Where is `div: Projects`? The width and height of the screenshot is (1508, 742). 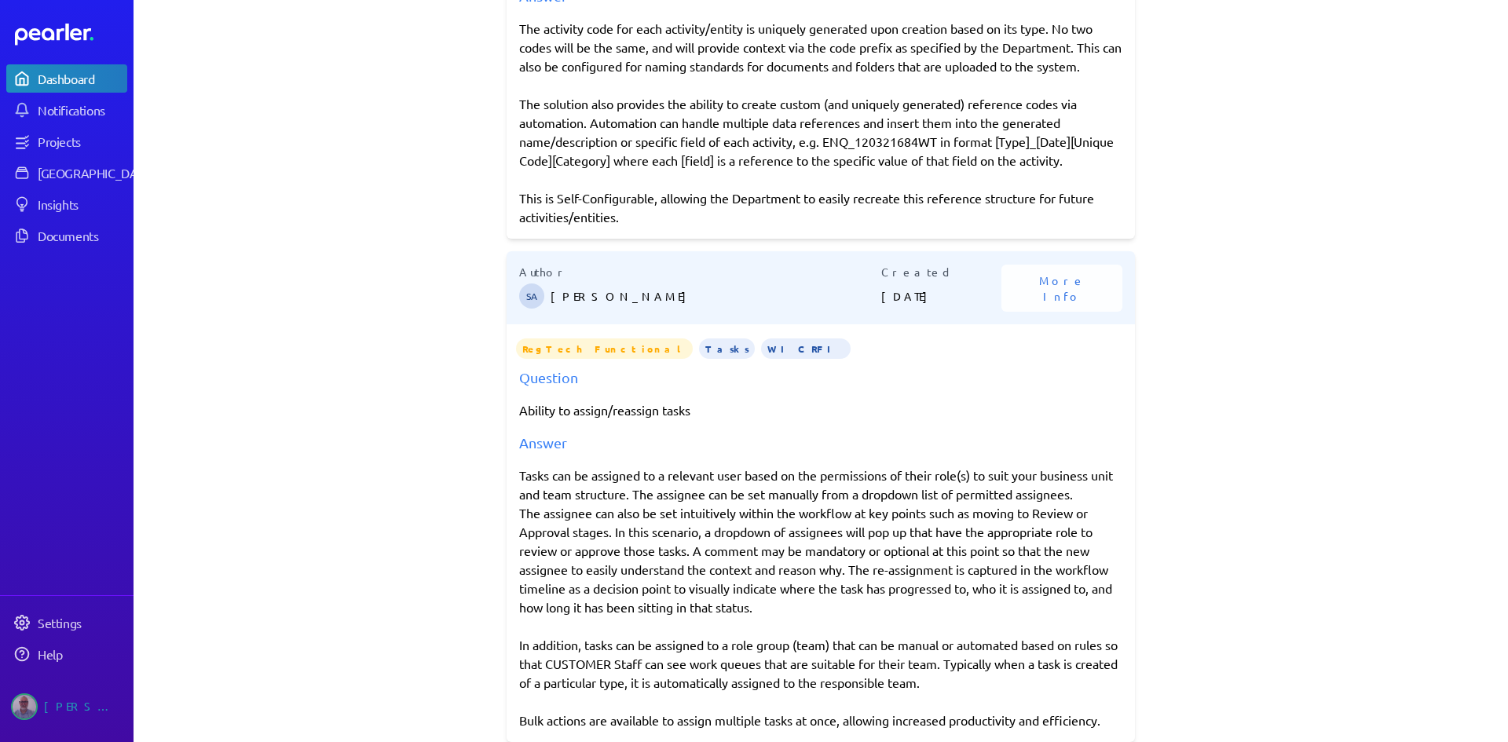 div: Projects is located at coordinates (82, 141).